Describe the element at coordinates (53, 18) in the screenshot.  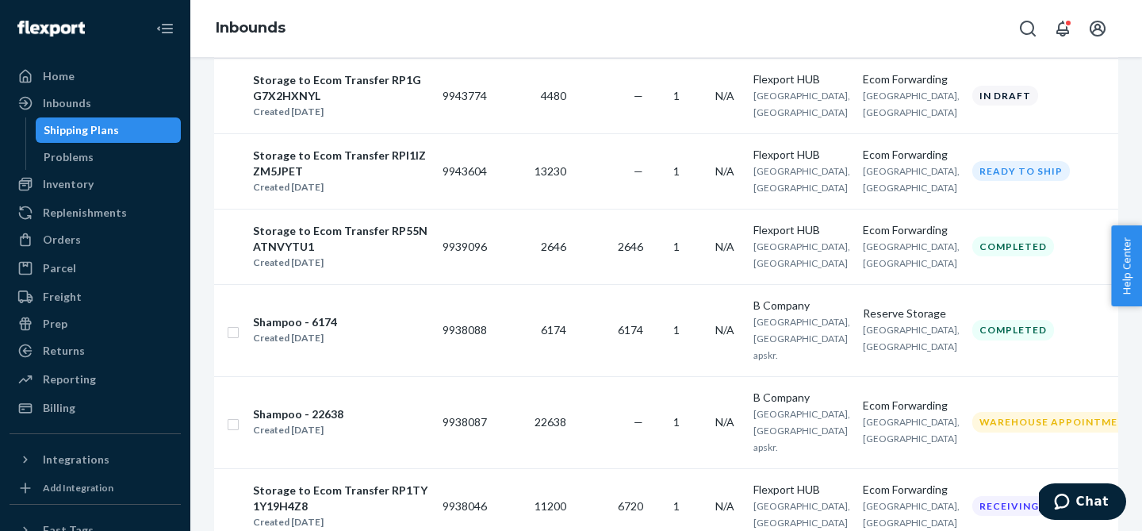
I see `span: Chat` at that location.